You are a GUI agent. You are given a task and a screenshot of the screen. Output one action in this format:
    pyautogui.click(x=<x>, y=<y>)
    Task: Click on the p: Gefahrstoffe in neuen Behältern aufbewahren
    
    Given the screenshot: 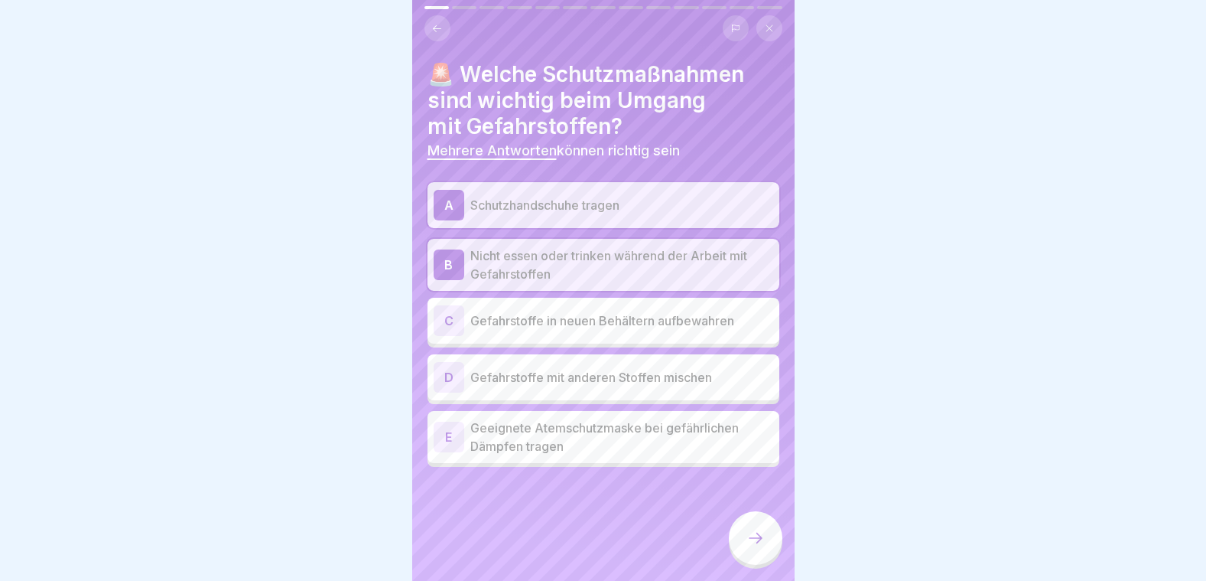 What is the action you would take?
    pyautogui.click(x=622, y=321)
    